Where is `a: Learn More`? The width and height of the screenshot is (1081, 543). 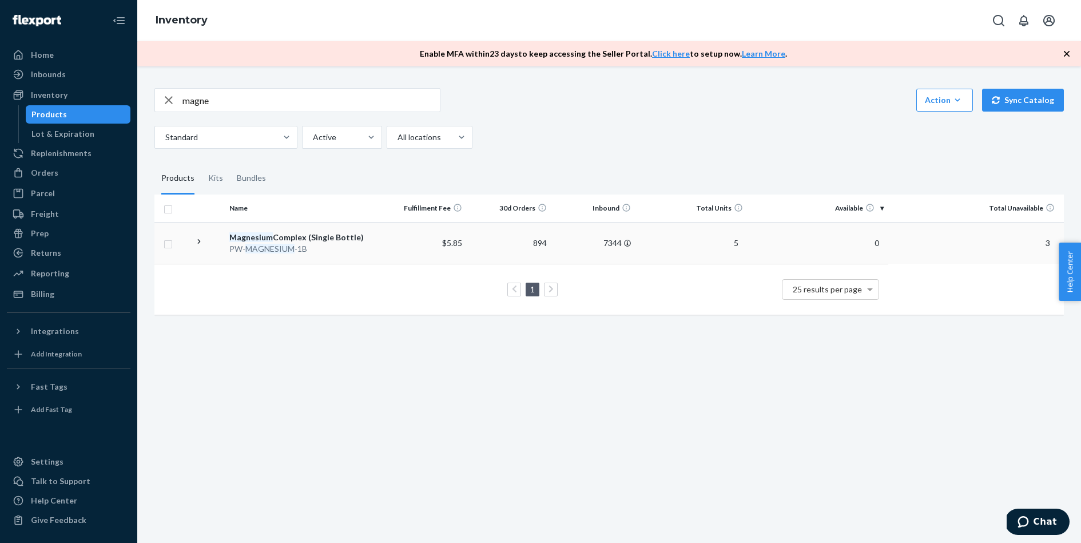
a: Learn More is located at coordinates (764, 53).